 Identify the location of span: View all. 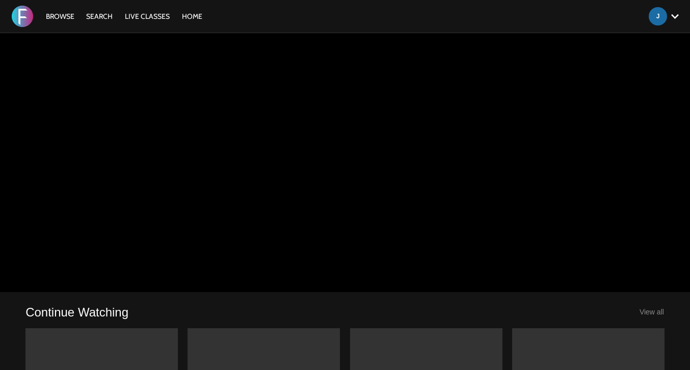
(652, 312).